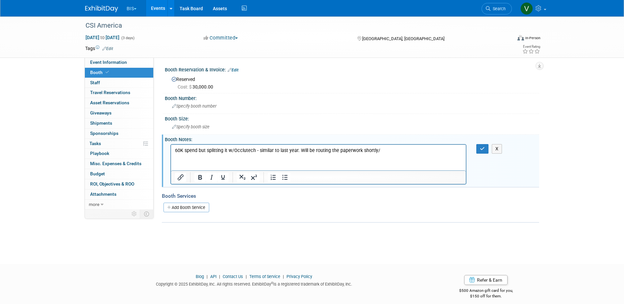 The height and width of the screenshot is (304, 624). What do you see at coordinates (191, 127) in the screenshot?
I see `span: Specify booth size` at bounding box center [191, 127].